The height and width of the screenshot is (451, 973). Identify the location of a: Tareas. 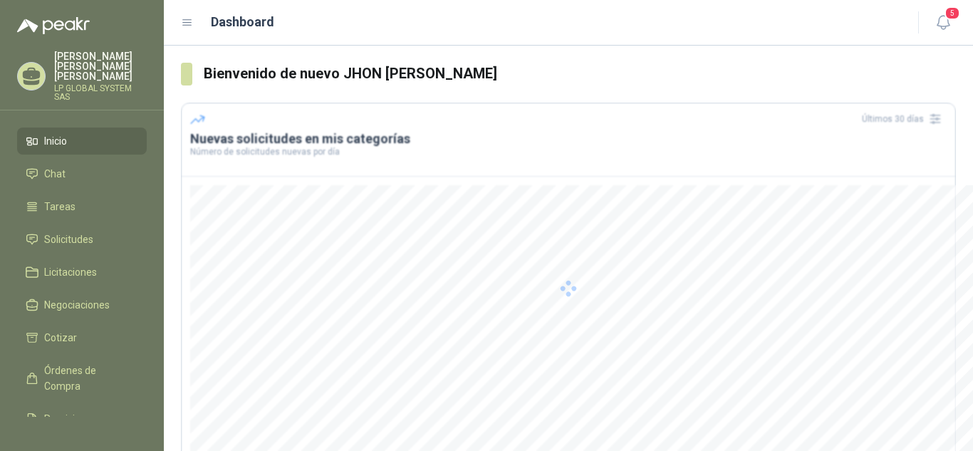
(82, 206).